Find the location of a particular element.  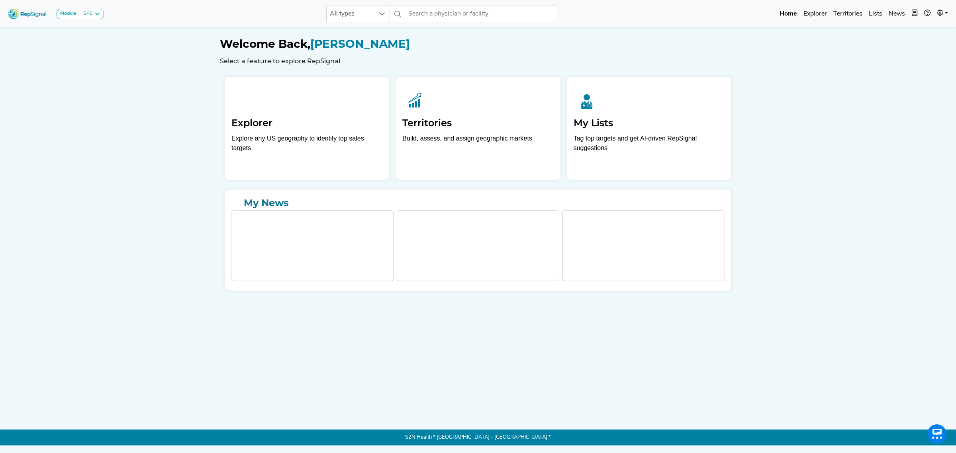

strong: Module is located at coordinates (68, 14).